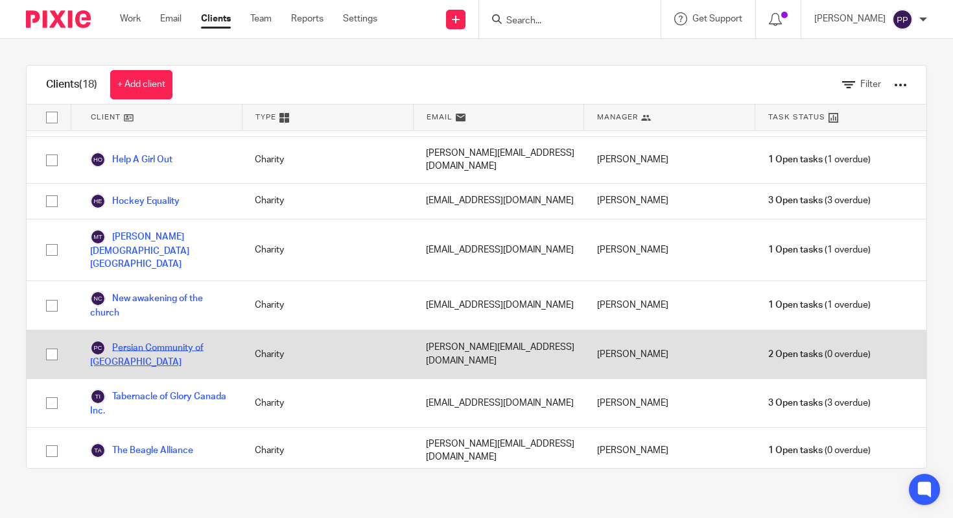  I want to click on input: Search, so click(564, 21).